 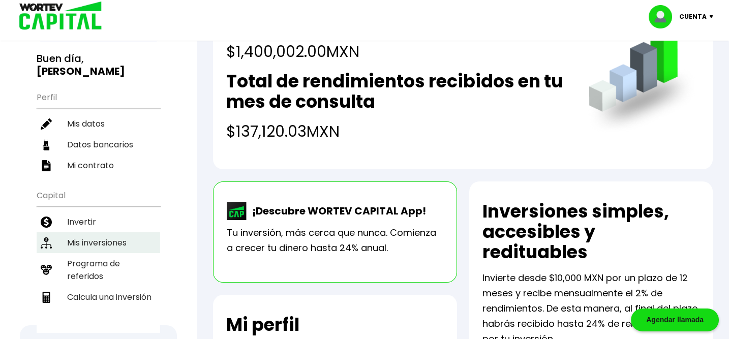 I want to click on li: Invertir, so click(x=98, y=222).